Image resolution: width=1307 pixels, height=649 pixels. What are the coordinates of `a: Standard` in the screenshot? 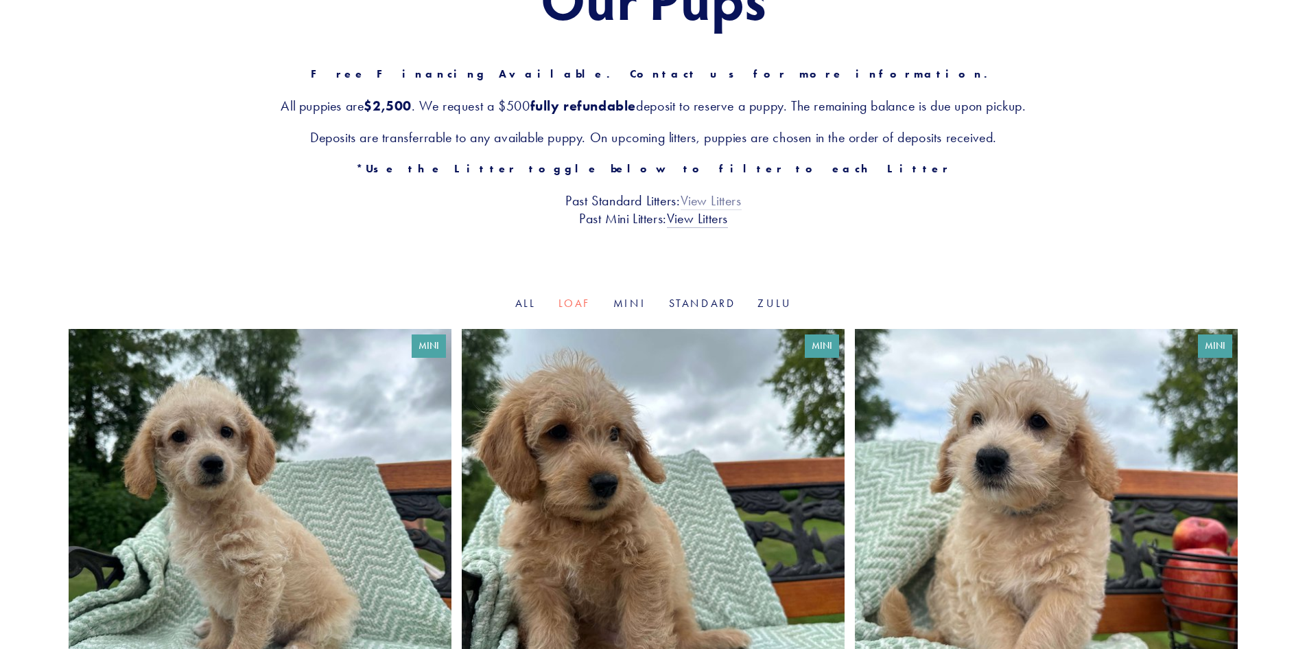 It's located at (703, 303).